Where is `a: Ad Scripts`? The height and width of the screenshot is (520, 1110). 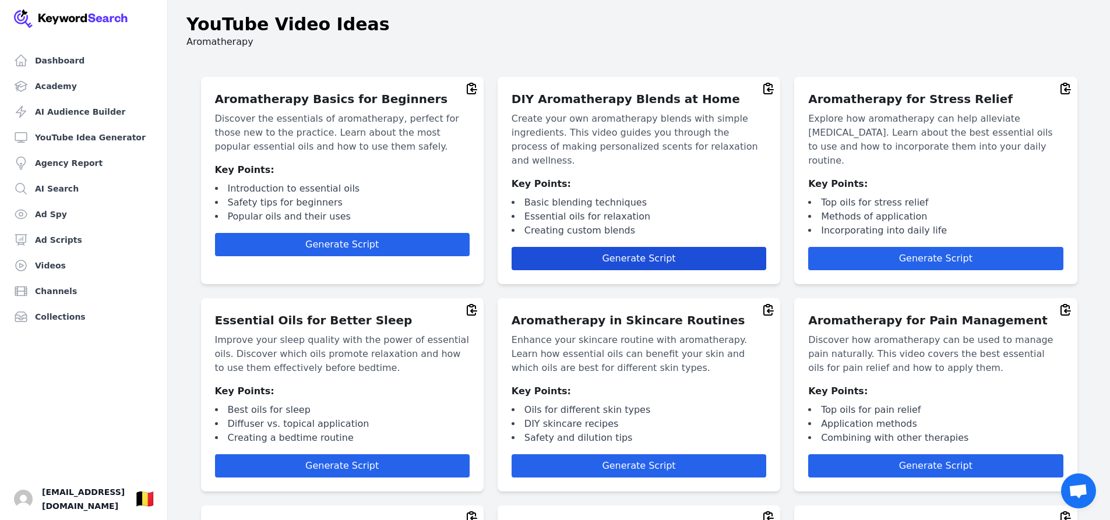 a: Ad Scripts is located at coordinates (83, 240).